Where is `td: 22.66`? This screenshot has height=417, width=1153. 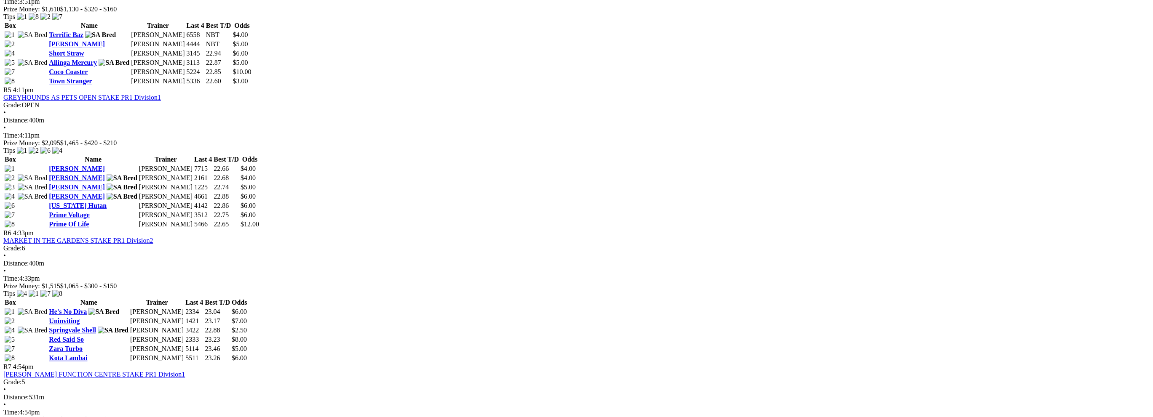 td: 22.66 is located at coordinates (226, 169).